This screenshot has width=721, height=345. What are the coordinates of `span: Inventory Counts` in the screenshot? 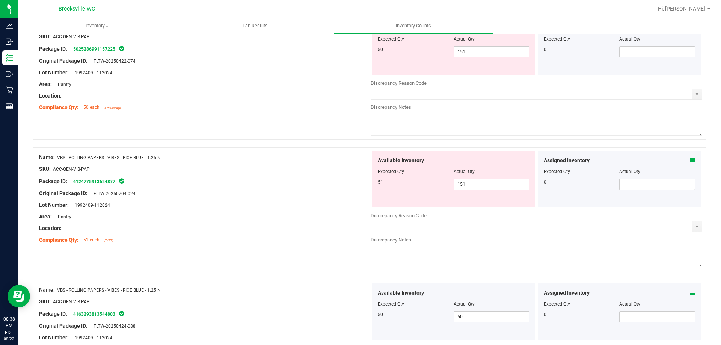 It's located at (413, 26).